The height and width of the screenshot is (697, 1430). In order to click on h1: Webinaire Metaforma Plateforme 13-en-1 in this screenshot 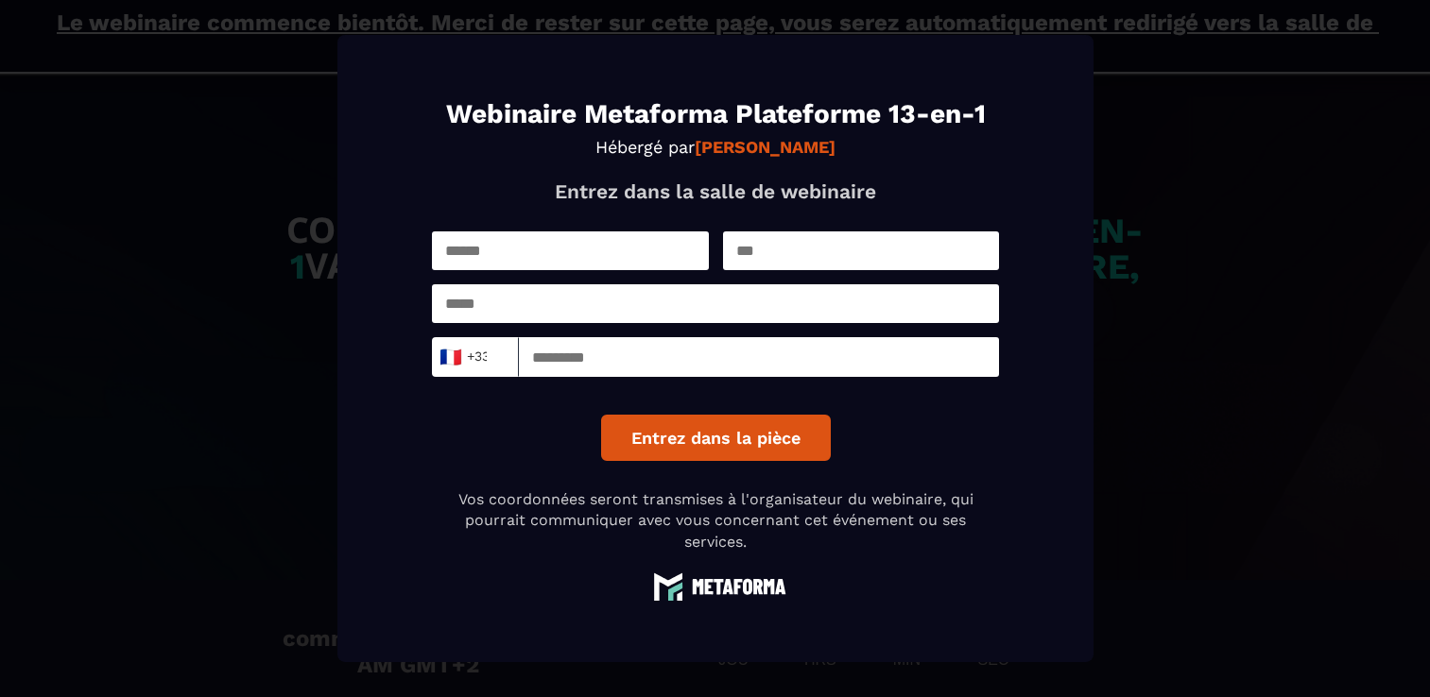, I will do `click(715, 114)`.